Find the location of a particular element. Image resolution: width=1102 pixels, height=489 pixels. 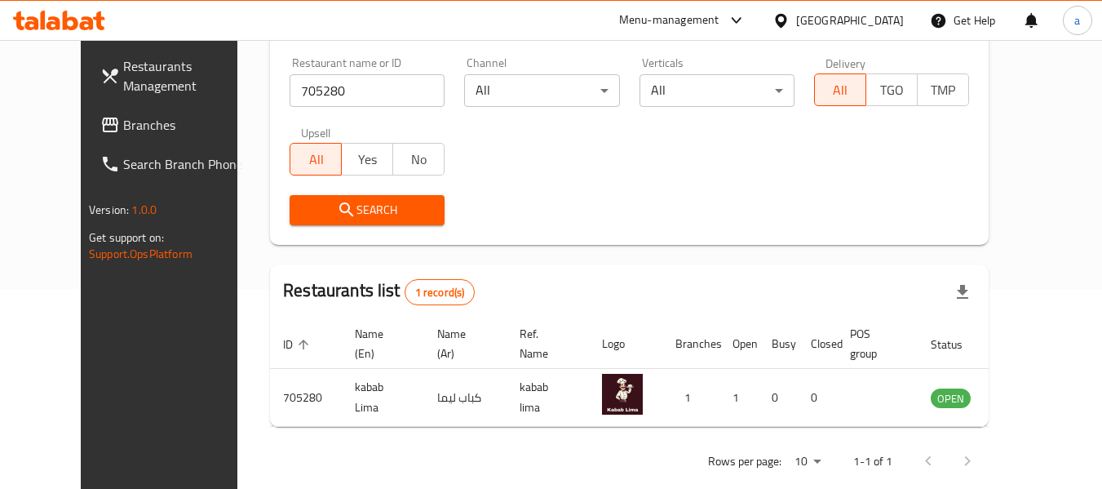

td: 705280 is located at coordinates (306, 397).